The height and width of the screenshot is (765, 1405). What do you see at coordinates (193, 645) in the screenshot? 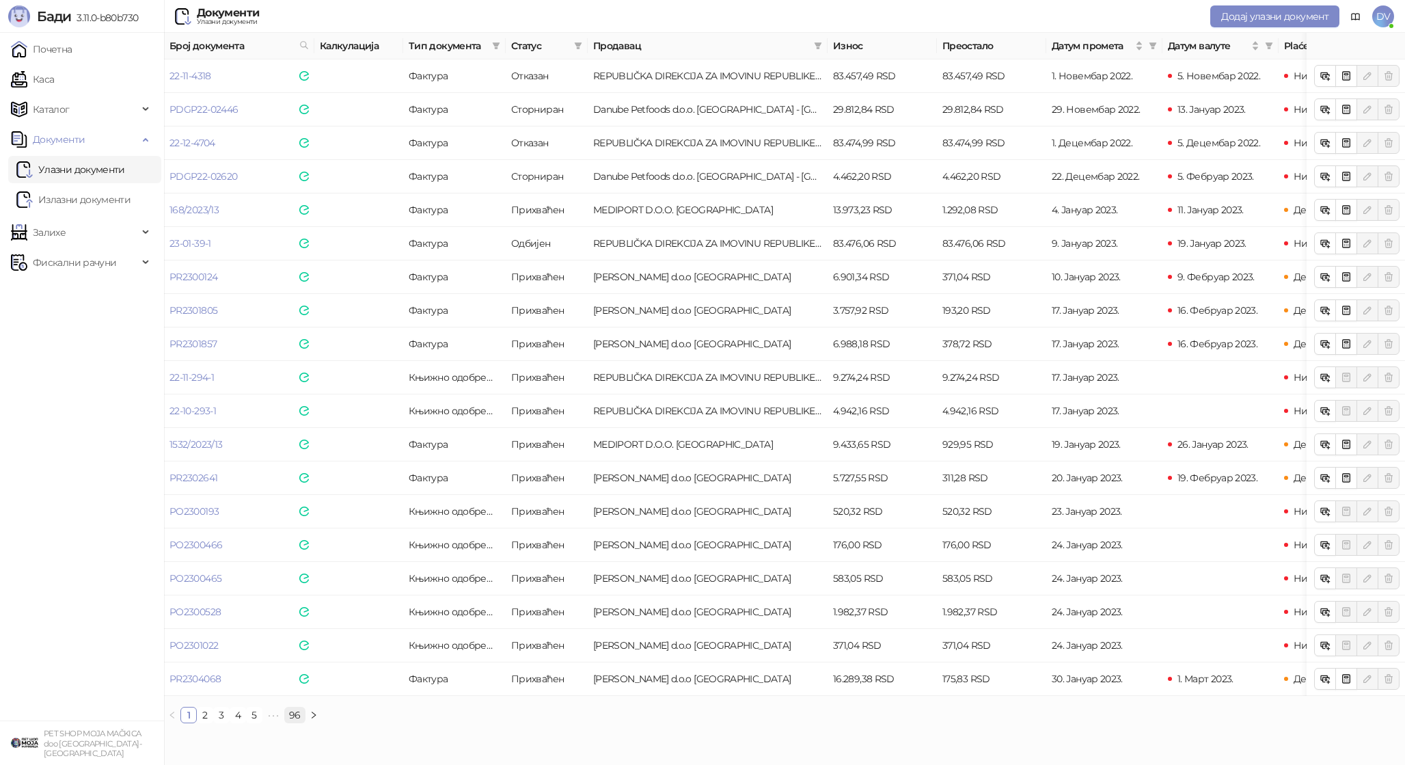
I see `a: PO2301022` at bounding box center [193, 645].